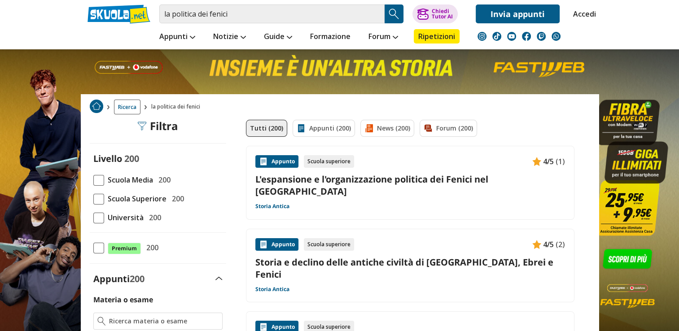 This screenshot has height=331, width=679. I want to click on a: Accedi, so click(583, 14).